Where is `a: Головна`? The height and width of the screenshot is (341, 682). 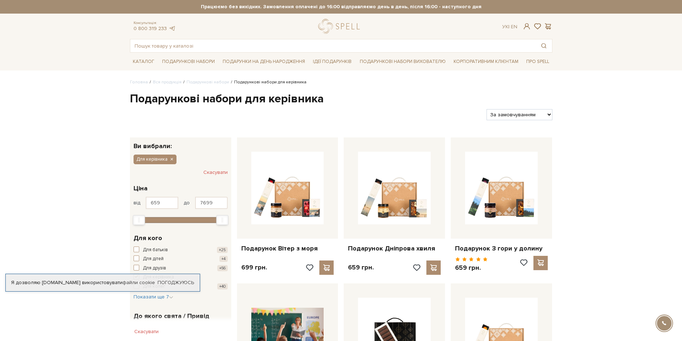
a: Головна is located at coordinates (139, 82).